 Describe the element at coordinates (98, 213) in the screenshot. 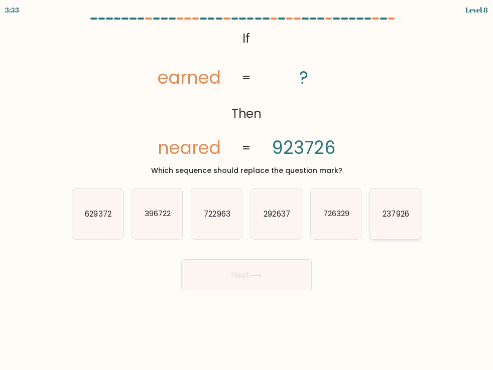

I see `text: 629372` at that location.